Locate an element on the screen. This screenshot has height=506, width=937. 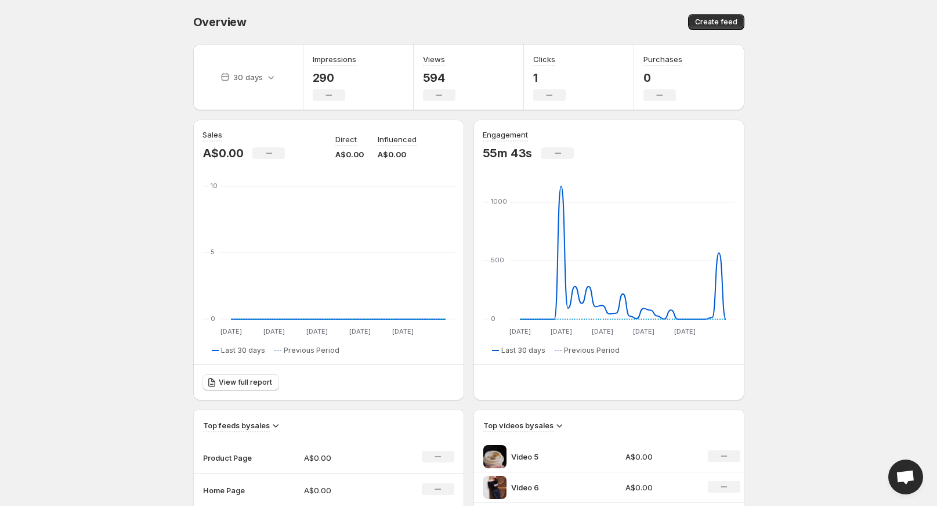
h3: Engagement is located at coordinates (505, 135).